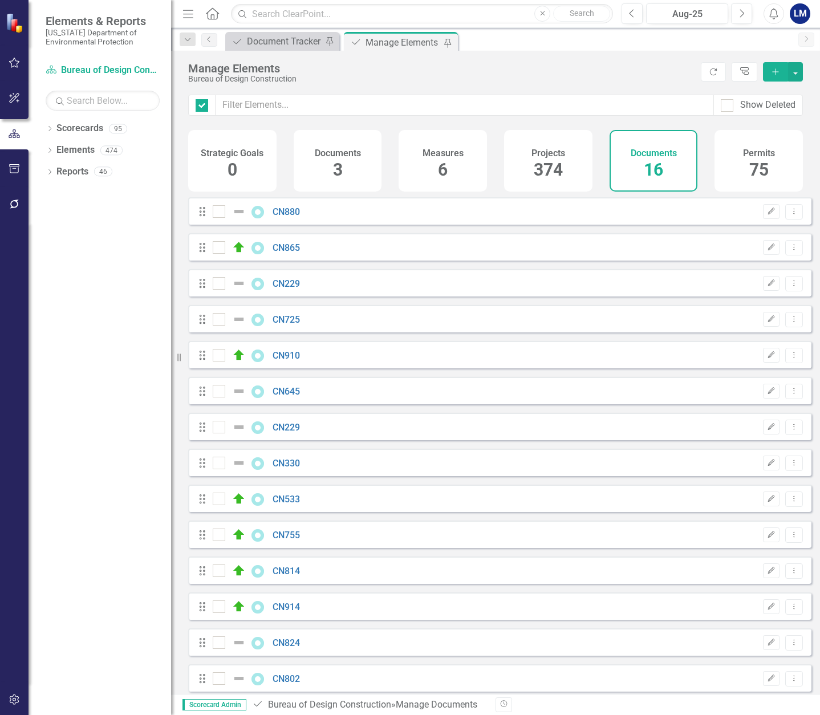  Describe the element at coordinates (443, 169) in the screenshot. I see `span: 6` at that location.